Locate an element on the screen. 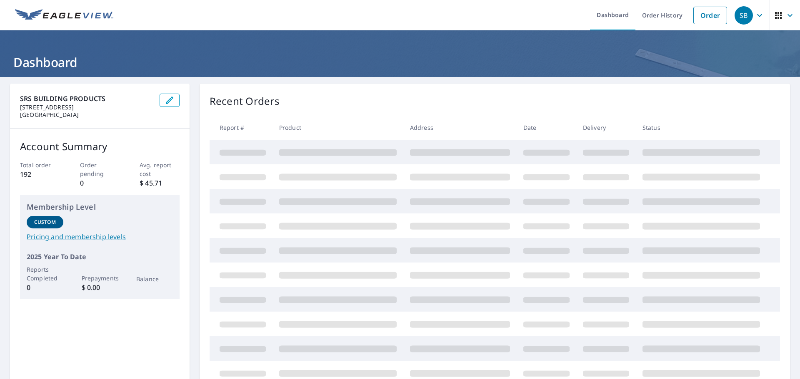  th: Delivery is located at coordinates (605, 127).